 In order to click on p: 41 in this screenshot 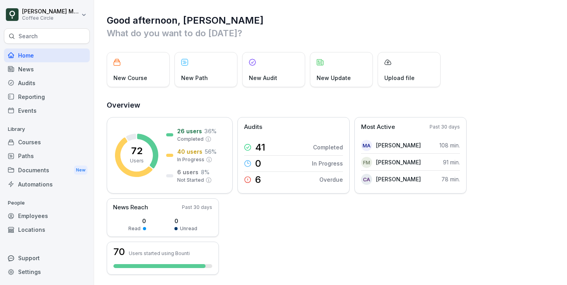, I will do `click(260, 147)`.